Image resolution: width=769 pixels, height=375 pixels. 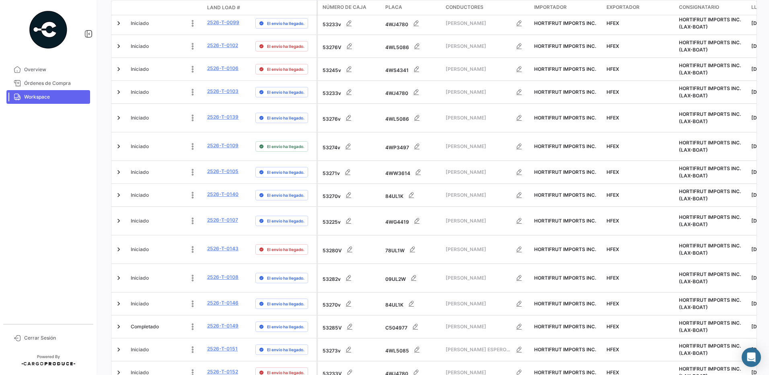 I want to click on datatable-header-cell: Consignatario, so click(x=712, y=8).